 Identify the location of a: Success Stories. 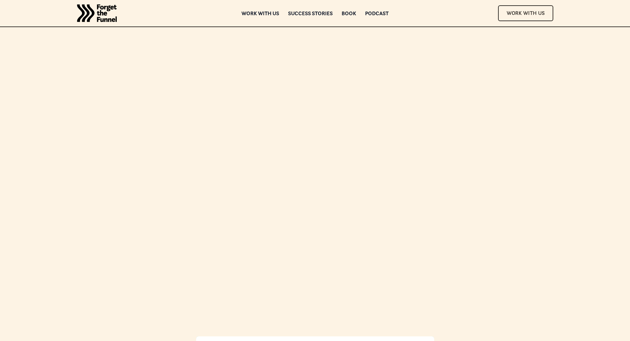
(310, 13).